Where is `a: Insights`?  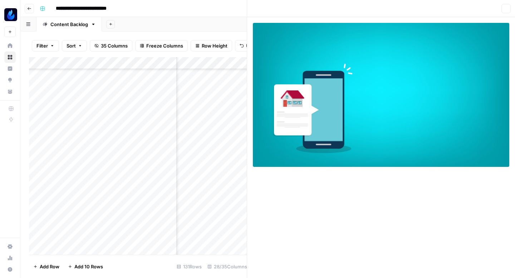 a: Insights is located at coordinates (10, 69).